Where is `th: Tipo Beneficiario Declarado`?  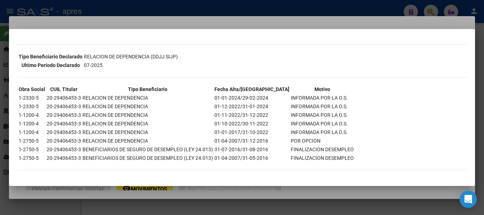
th: Tipo Beneficiario Declarado is located at coordinates (51, 57).